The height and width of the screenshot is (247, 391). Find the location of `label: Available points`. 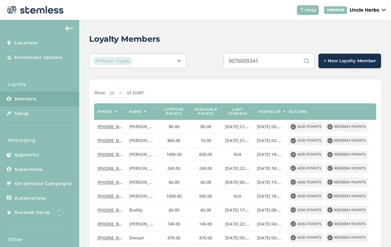

label: Available points is located at coordinates (206, 112).